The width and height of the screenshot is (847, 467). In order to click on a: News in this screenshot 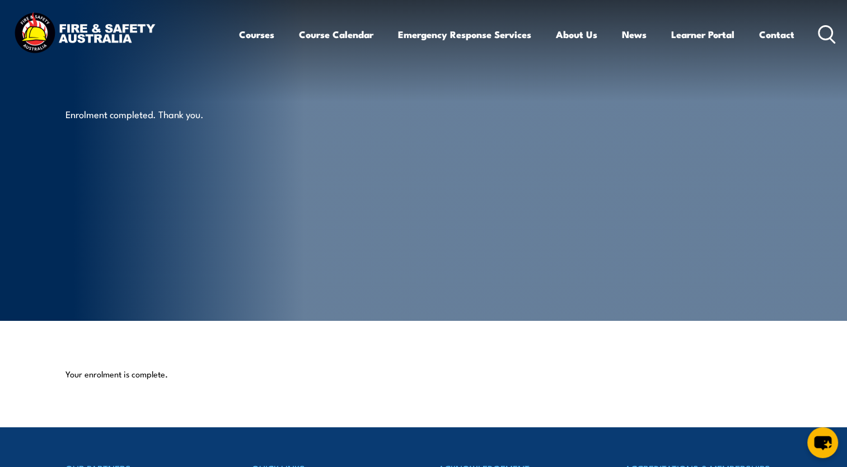, I will do `click(634, 34)`.